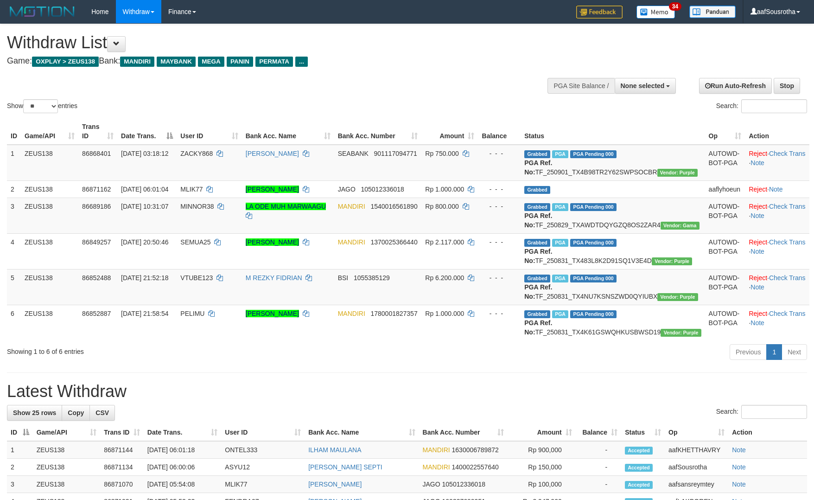 The height and width of the screenshot is (500, 814). Describe the element at coordinates (758, 189) in the screenshot. I see `a: Reject` at that location.